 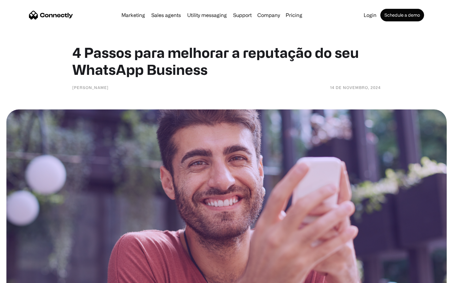 What do you see at coordinates (166, 15) in the screenshot?
I see `a: Sales agents` at bounding box center [166, 15].